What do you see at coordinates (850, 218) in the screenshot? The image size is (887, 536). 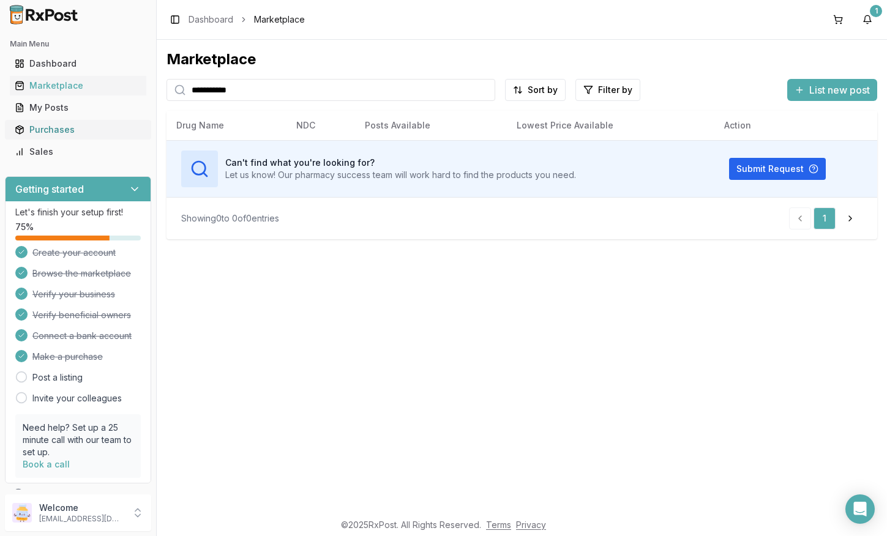 I see `a: Go to next page` at bounding box center [850, 218].